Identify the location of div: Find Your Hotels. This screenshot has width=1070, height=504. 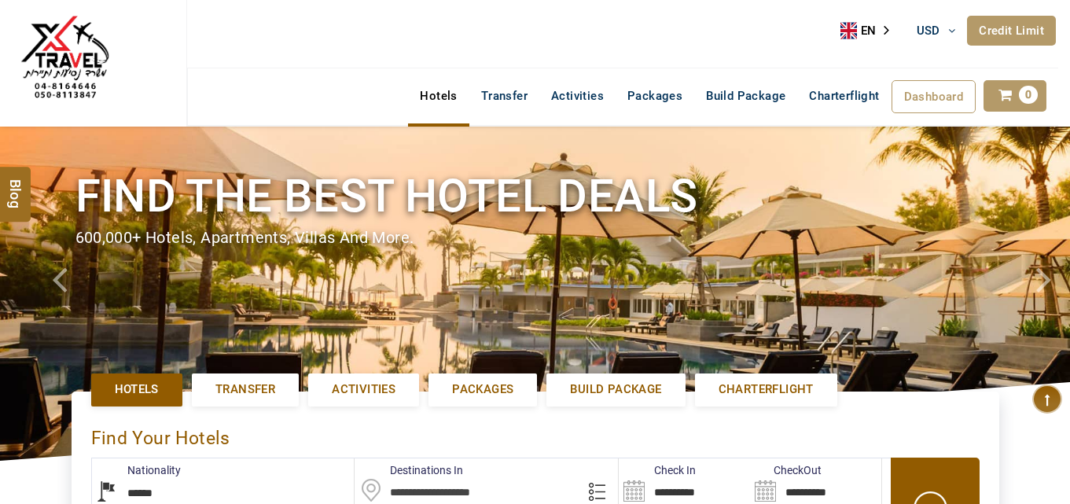
(535, 434).